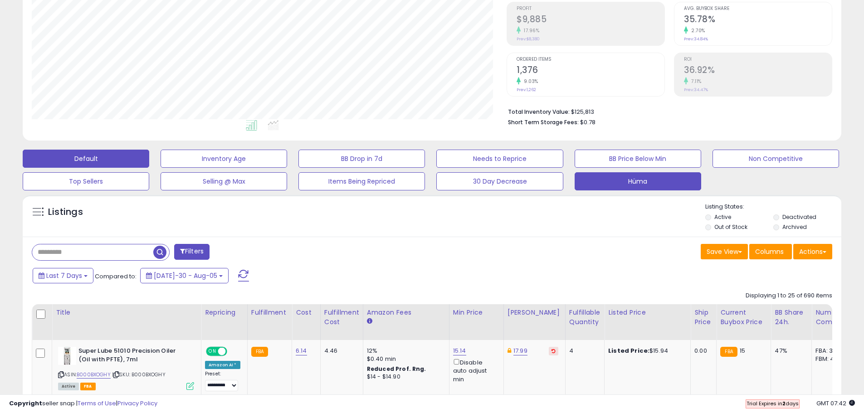 The height and width of the screenshot is (413, 864). I want to click on span: FBA, so click(88, 387).